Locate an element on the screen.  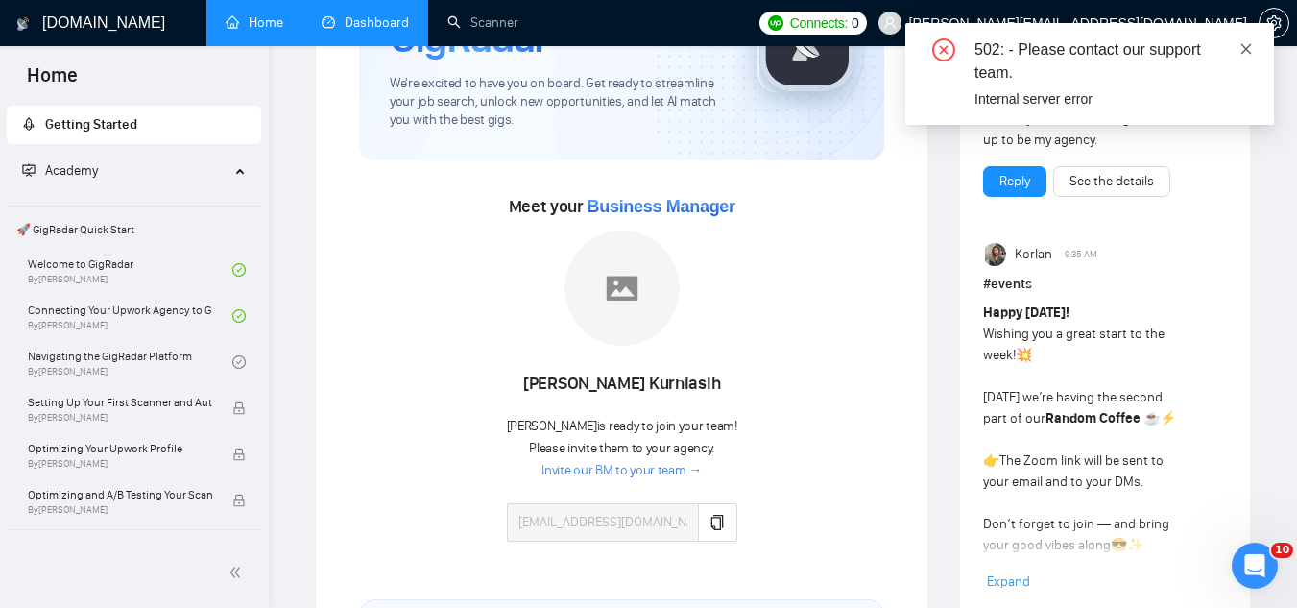
span: user is located at coordinates (890, 23).